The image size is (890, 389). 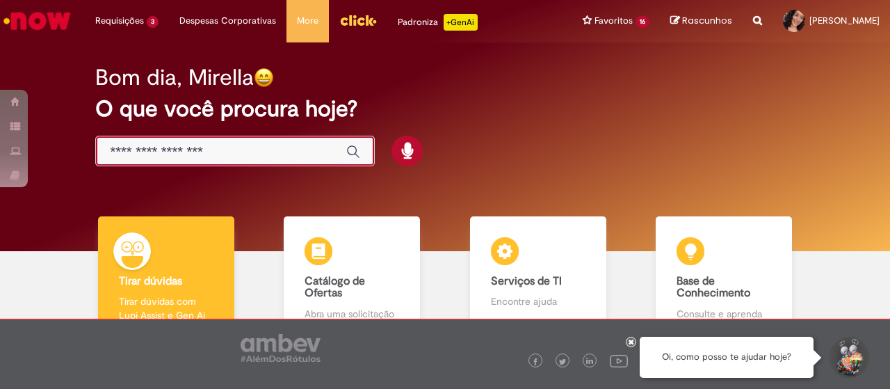 What do you see at coordinates (264, 77) in the screenshot?
I see `img: happy-face.png` at bounding box center [264, 77].